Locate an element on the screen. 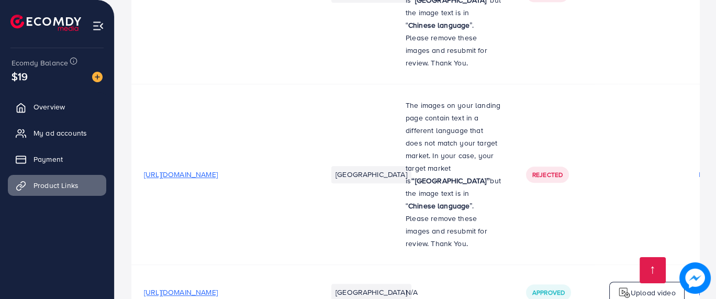 The width and height of the screenshot is (716, 299). span: Rejected is located at coordinates (548, 174).